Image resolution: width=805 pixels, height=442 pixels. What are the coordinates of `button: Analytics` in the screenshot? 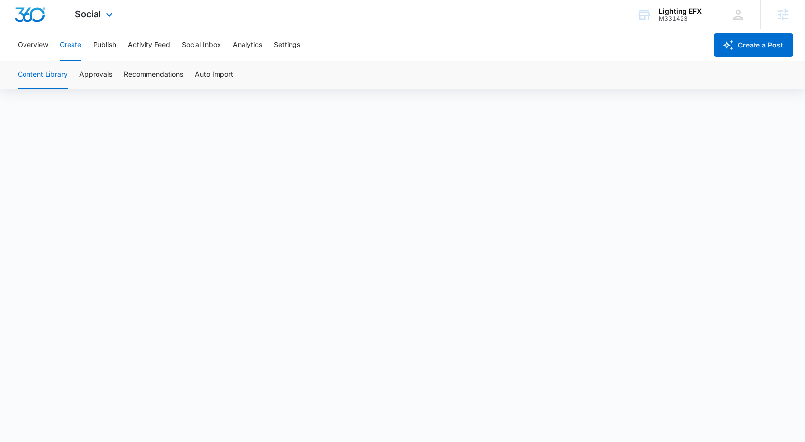 It's located at (247, 45).